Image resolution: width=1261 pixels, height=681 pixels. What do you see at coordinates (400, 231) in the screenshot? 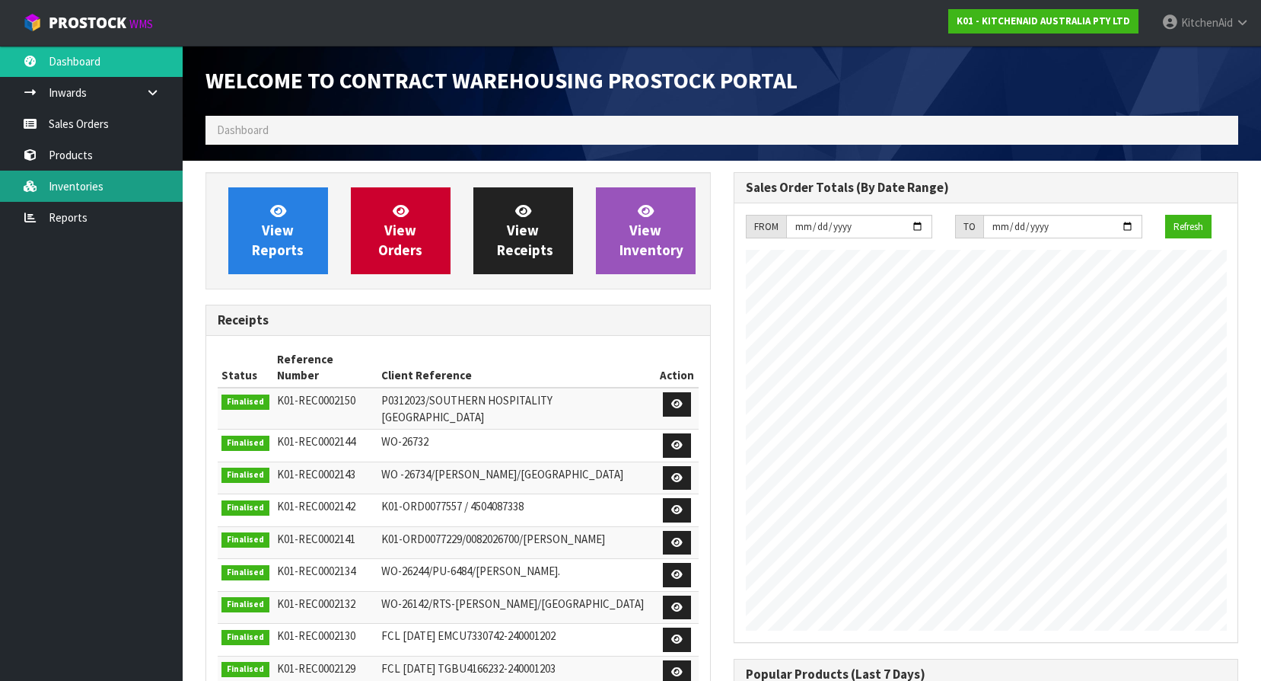
I see `a: ViewOrders` at bounding box center [400, 231].